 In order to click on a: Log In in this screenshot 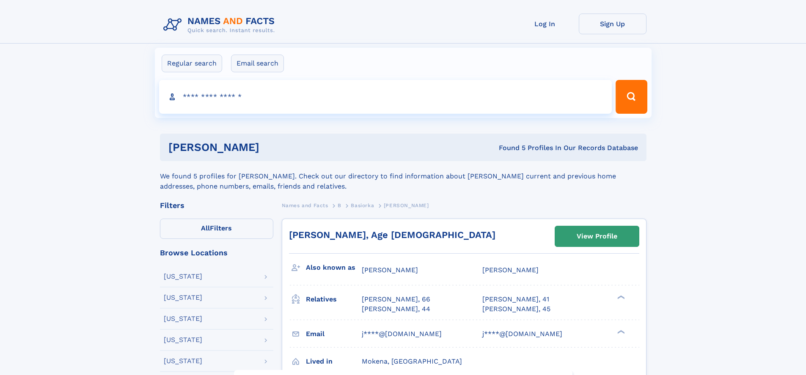, I will do `click(545, 24)`.